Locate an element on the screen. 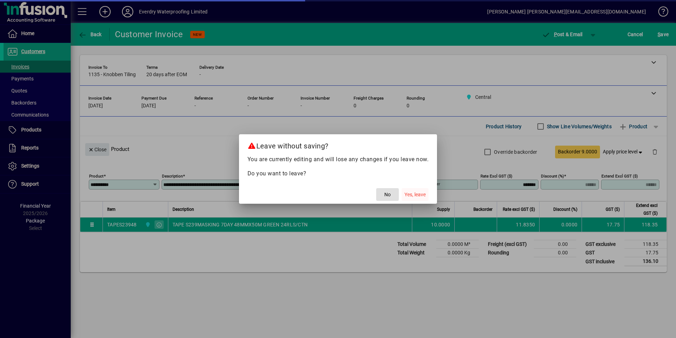 This screenshot has height=338, width=676. p: Do you want to leave? is located at coordinates (338, 173).